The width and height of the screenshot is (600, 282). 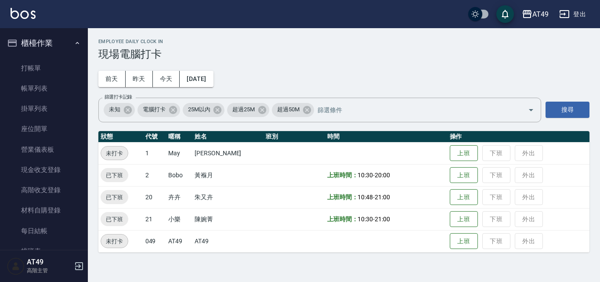 What do you see at coordinates (179, 219) in the screenshot?
I see `td: 小樂` at bounding box center [179, 219].